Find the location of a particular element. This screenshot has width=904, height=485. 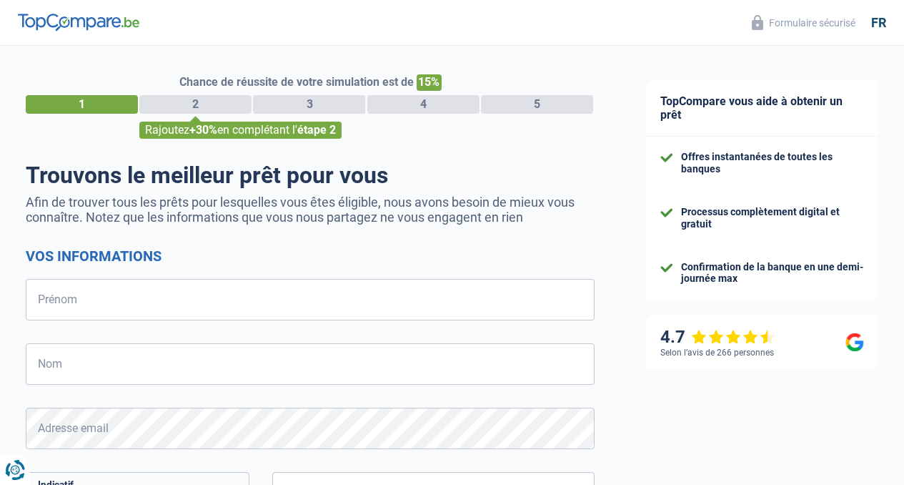

span: Chance de réussite de votre simulation est de is located at coordinates (297, 82).